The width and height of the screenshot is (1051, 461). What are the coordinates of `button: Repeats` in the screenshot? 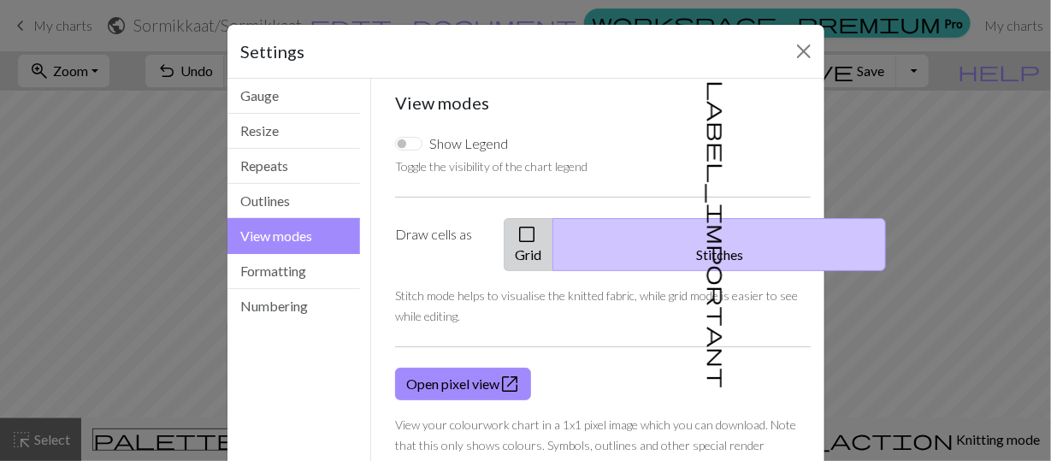 It's located at (294, 166).